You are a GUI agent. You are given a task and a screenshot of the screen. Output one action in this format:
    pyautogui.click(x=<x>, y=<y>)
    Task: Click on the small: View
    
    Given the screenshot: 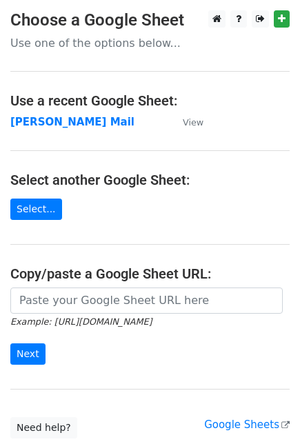 What is the action you would take?
    pyautogui.click(x=193, y=122)
    